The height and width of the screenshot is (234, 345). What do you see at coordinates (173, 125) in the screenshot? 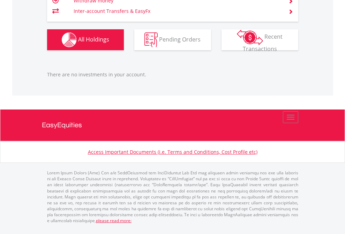
I see `a: EasyEquities` at bounding box center [173, 125].